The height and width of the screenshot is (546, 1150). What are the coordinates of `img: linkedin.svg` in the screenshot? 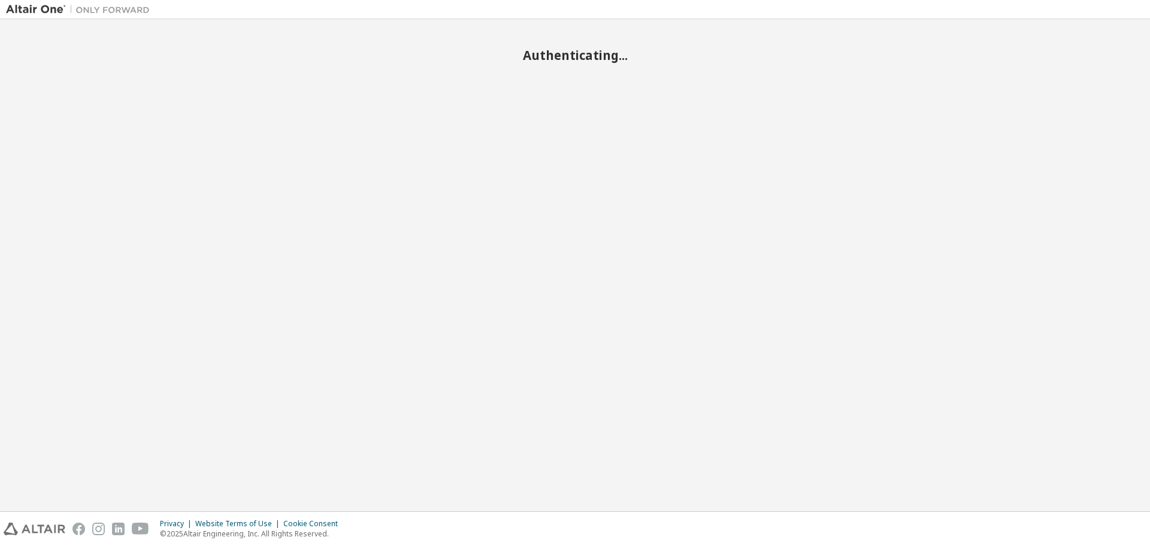 It's located at (118, 528).